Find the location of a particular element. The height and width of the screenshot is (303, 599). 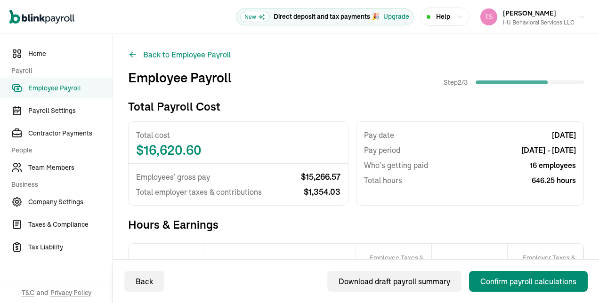

span: Employee Payroll is located at coordinates (70, 88).